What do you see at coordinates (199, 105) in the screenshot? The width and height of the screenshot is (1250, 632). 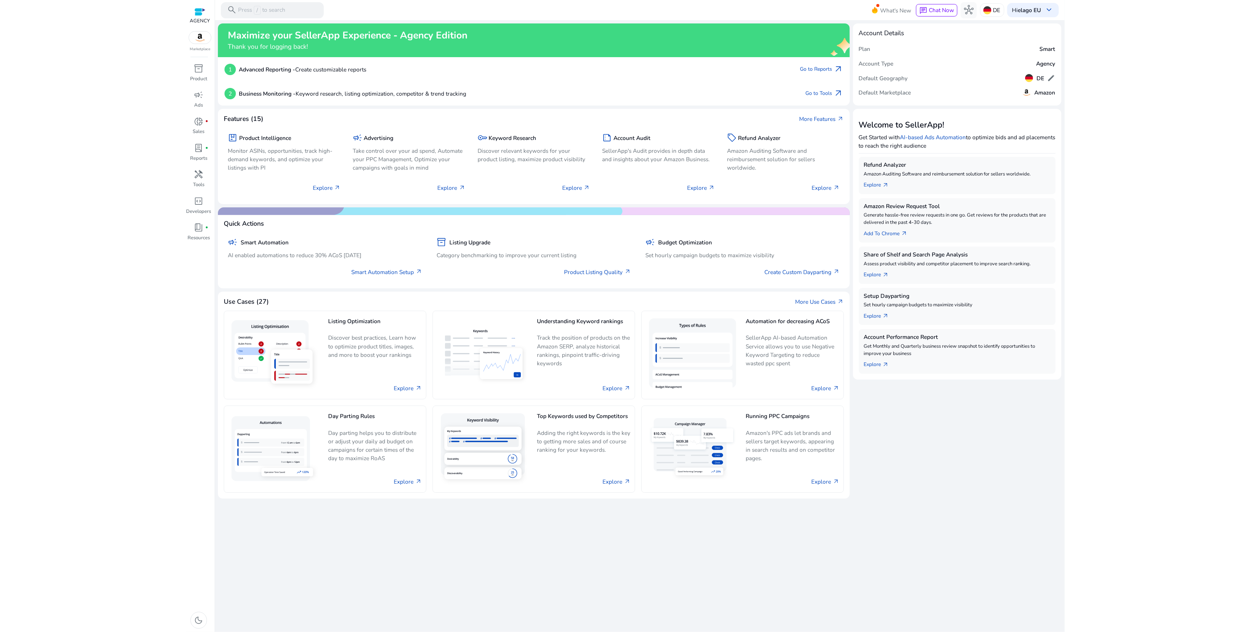 I see `p: Ads` at bounding box center [199, 105].